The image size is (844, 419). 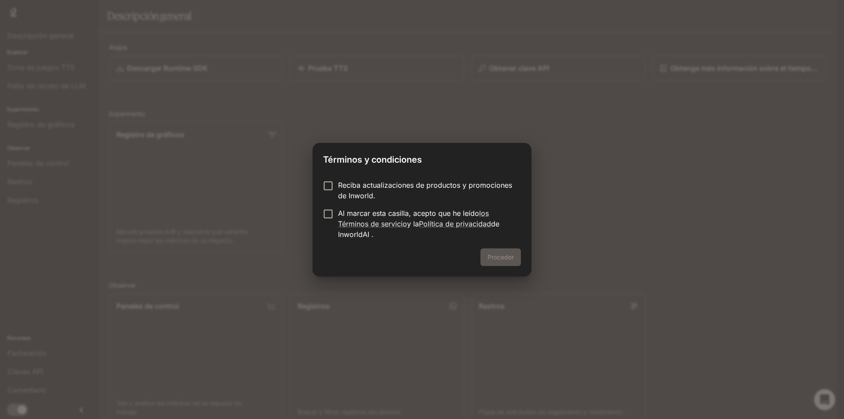 What do you see at coordinates (418, 229) in the screenshot?
I see `font: de InworldAI .` at bounding box center [418, 229].